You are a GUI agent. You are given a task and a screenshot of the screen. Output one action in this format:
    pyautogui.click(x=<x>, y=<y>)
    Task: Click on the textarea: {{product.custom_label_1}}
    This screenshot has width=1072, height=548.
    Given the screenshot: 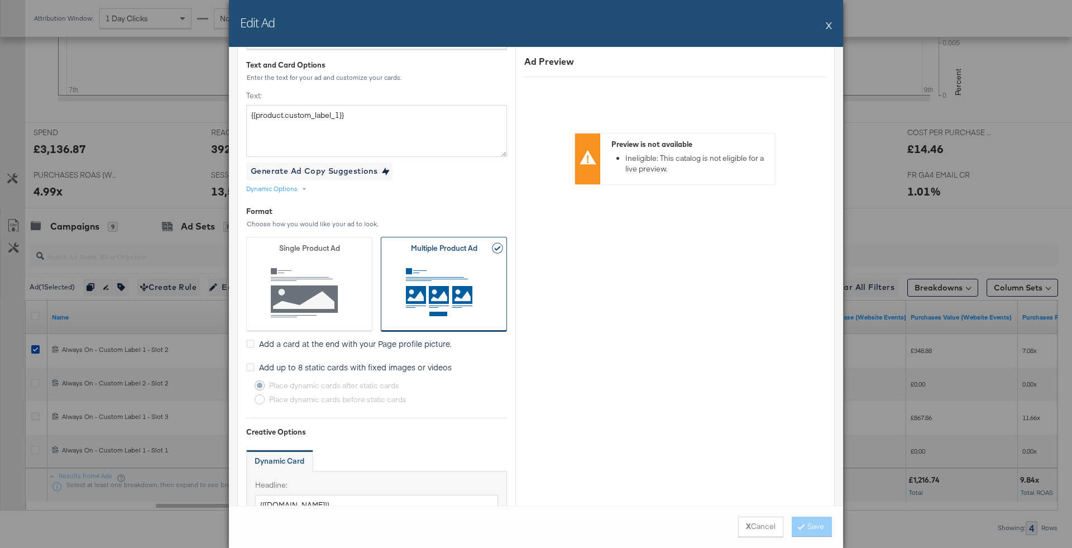 What is the action you would take?
    pyautogui.click(x=376, y=131)
    